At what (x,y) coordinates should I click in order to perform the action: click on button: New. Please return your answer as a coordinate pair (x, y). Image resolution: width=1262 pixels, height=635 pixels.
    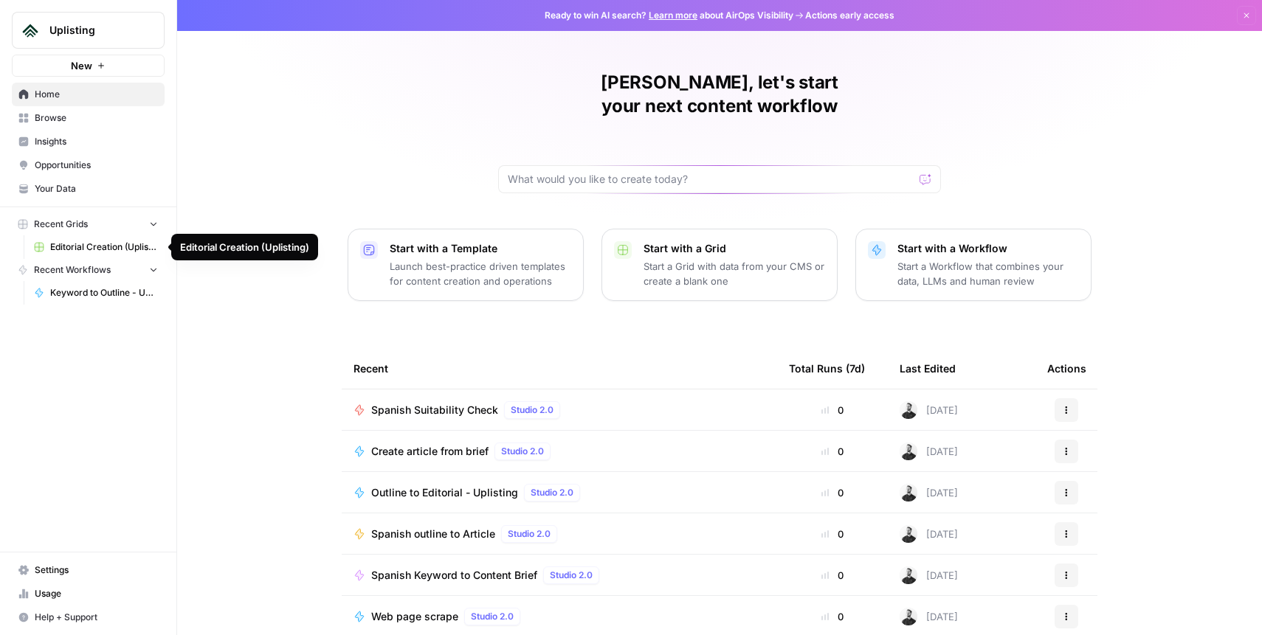
    Looking at the image, I should click on (88, 66).